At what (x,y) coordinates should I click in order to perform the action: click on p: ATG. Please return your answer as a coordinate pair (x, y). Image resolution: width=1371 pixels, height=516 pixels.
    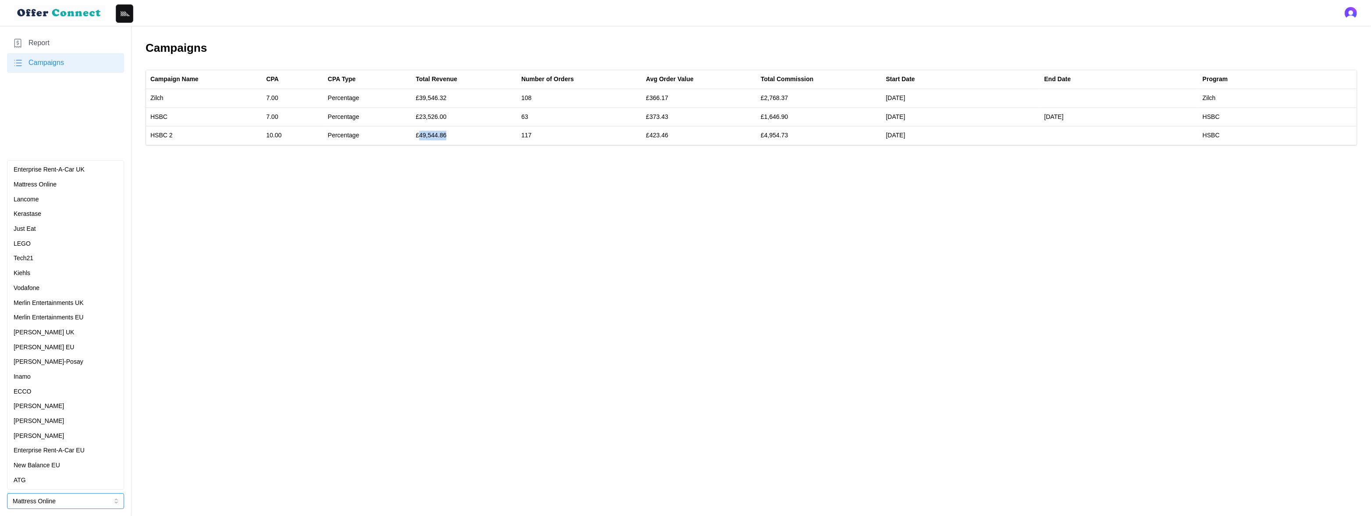
    Looking at the image, I should click on (20, 480).